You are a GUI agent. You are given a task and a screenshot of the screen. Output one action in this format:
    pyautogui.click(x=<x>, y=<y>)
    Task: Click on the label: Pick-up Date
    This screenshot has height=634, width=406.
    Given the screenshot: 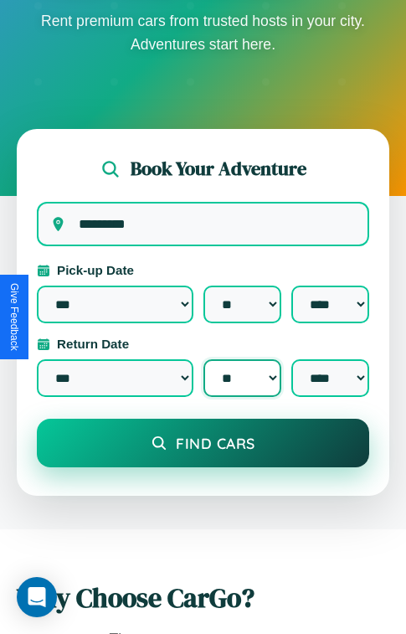 What is the action you would take?
    pyautogui.click(x=203, y=270)
    